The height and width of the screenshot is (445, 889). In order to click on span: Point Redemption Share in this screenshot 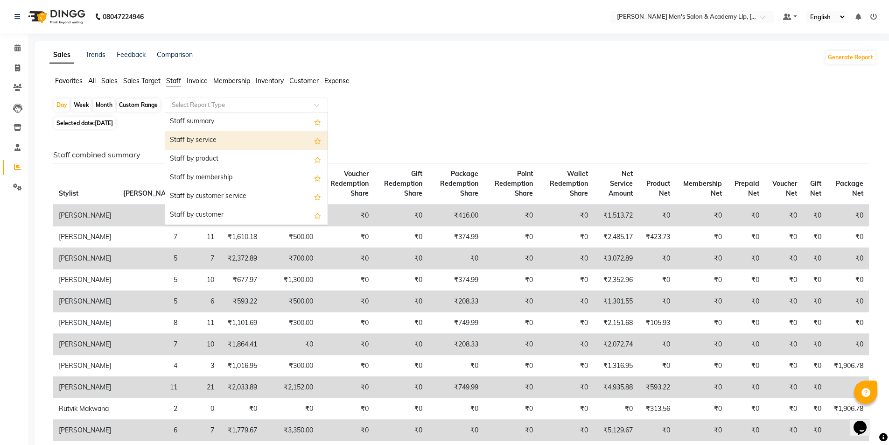, I will do `click(514, 183)`.